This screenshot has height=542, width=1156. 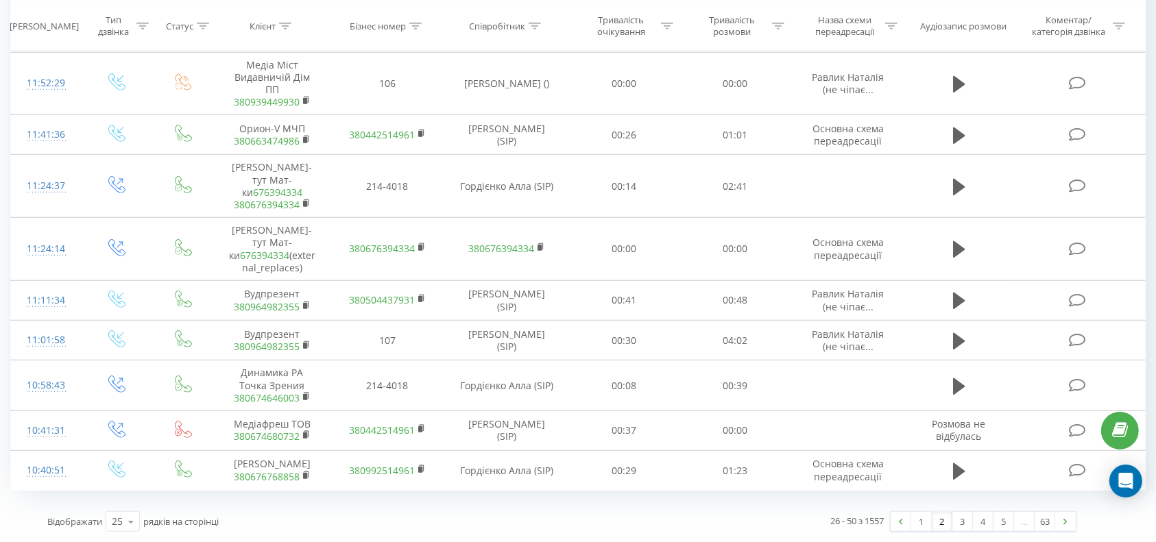 I want to click on div: Статус, so click(x=180, y=25).